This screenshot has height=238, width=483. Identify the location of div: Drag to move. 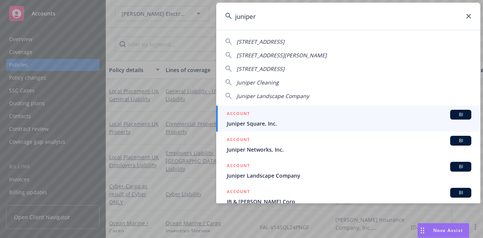
(422, 230).